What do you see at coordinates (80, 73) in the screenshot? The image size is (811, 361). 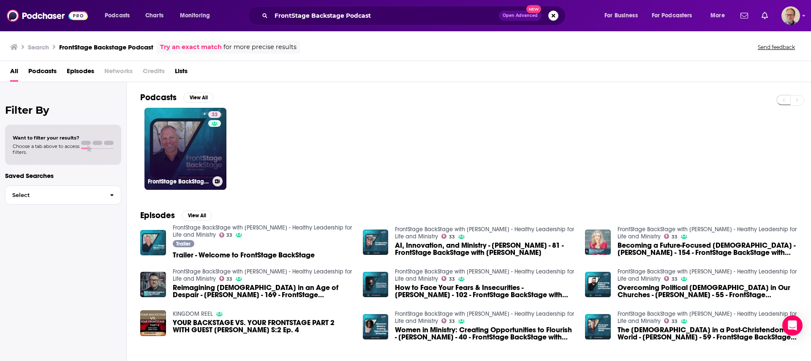 I see `a: Episodes` at bounding box center [80, 73].